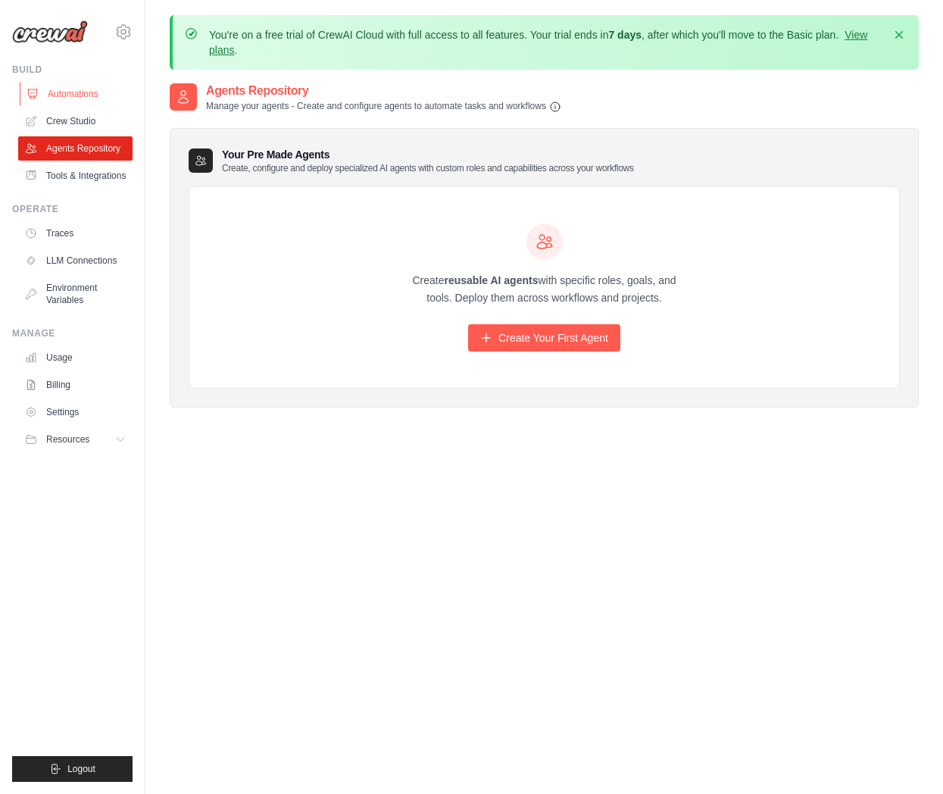  What do you see at coordinates (75, 176) in the screenshot?
I see `a: Tools & Integrations` at bounding box center [75, 176].